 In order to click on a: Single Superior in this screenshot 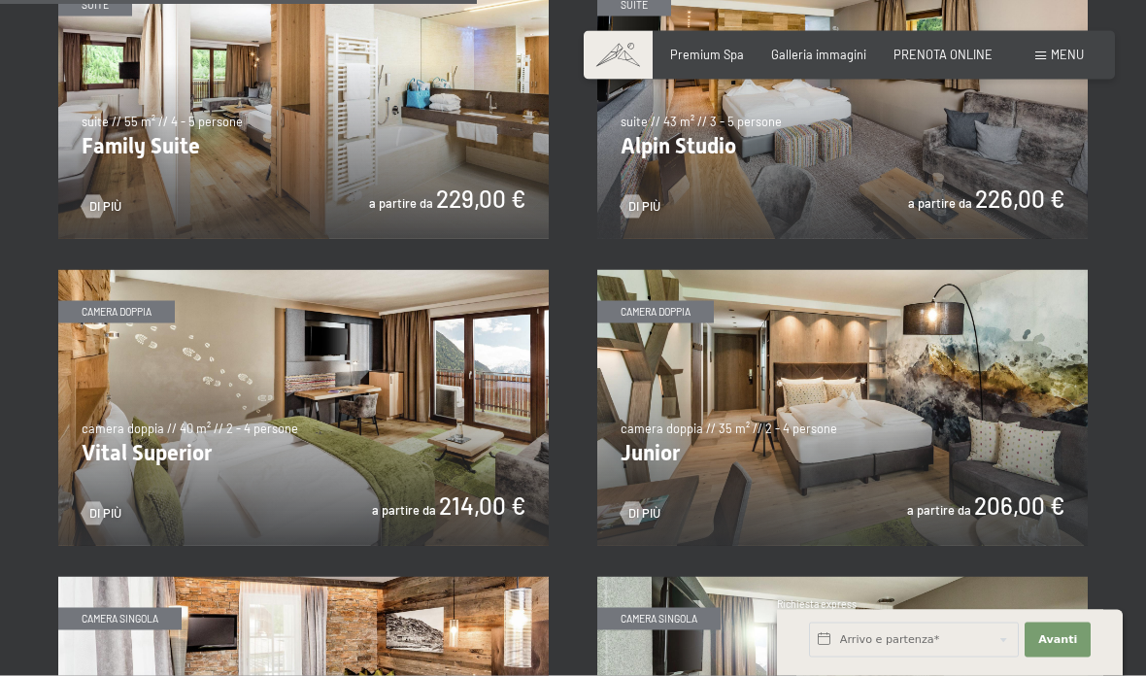, I will do `click(842, 582)`.